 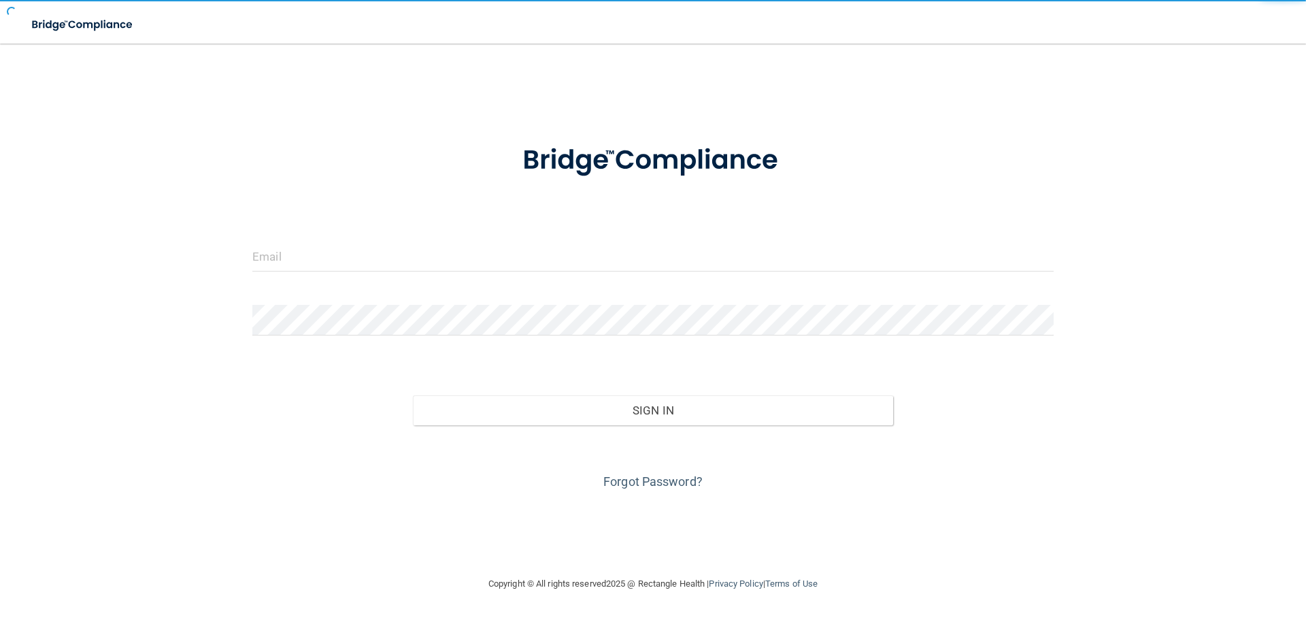 What do you see at coordinates (791, 583) in the screenshot?
I see `a: Terms of Use` at bounding box center [791, 583].